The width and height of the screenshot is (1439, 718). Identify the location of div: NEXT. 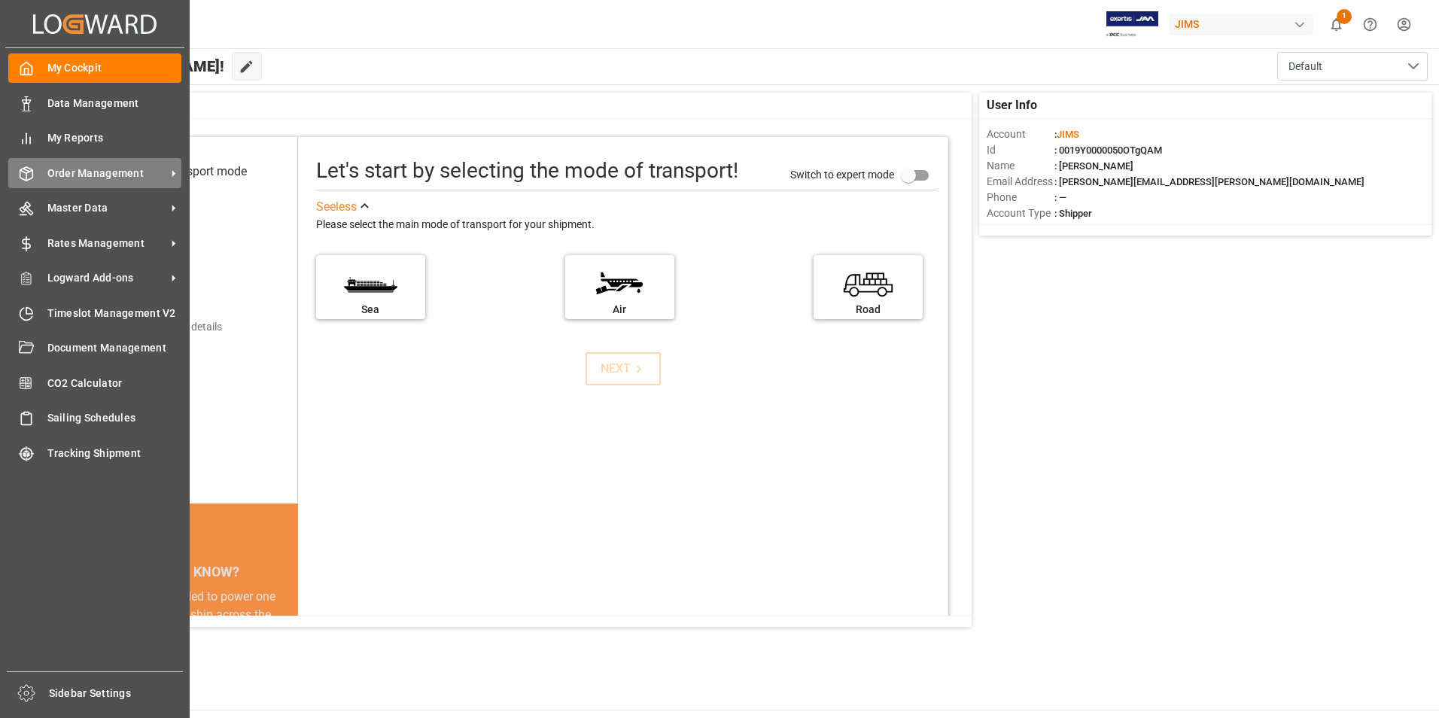
(623, 369).